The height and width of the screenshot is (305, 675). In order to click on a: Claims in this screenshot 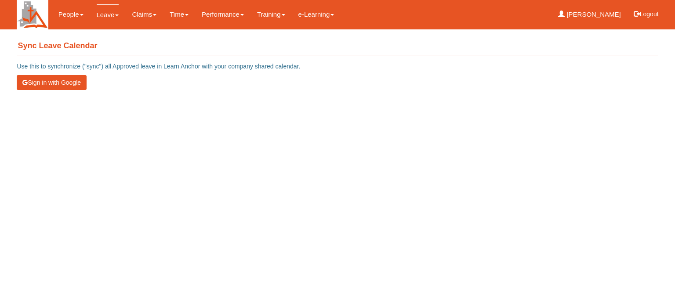, I will do `click(144, 15)`.